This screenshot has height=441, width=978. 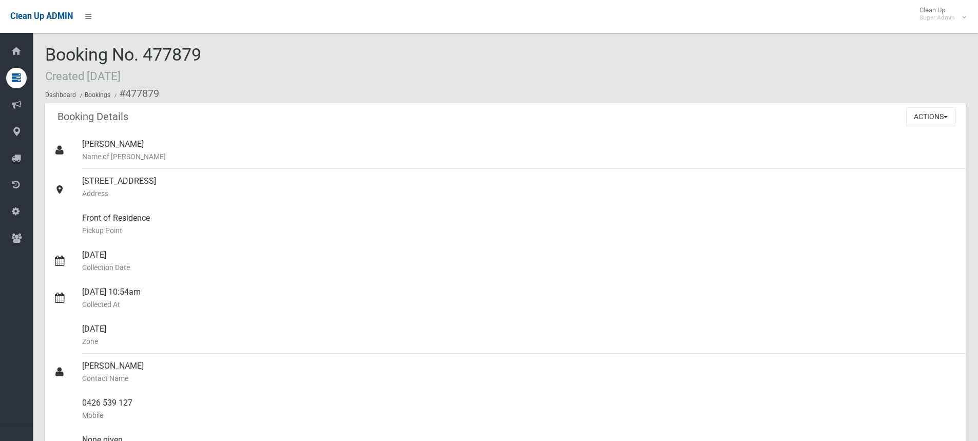 What do you see at coordinates (123, 64) in the screenshot?
I see `span: Booking No. 477879` at bounding box center [123, 64].